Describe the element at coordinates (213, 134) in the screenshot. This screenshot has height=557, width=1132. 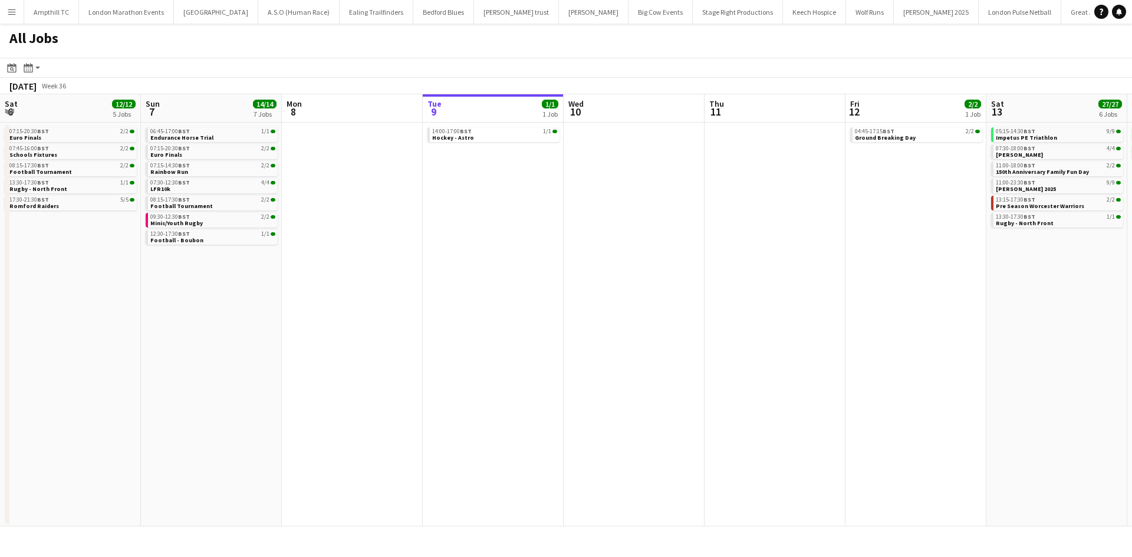
I see `a: 06:45-17:00BST1/1Endurance Horse Trial` at that location.